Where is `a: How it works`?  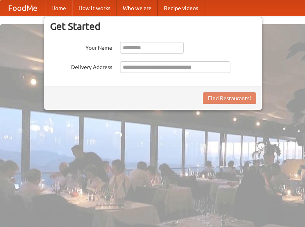 a: How it works is located at coordinates (94, 8).